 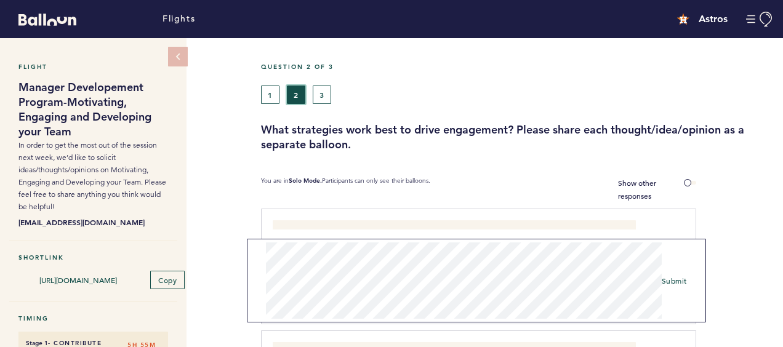 I want to click on span: Show other responses, so click(x=637, y=189).